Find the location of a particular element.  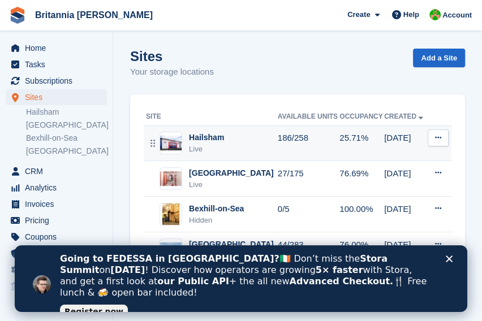

span: Home is located at coordinates (59, 48).